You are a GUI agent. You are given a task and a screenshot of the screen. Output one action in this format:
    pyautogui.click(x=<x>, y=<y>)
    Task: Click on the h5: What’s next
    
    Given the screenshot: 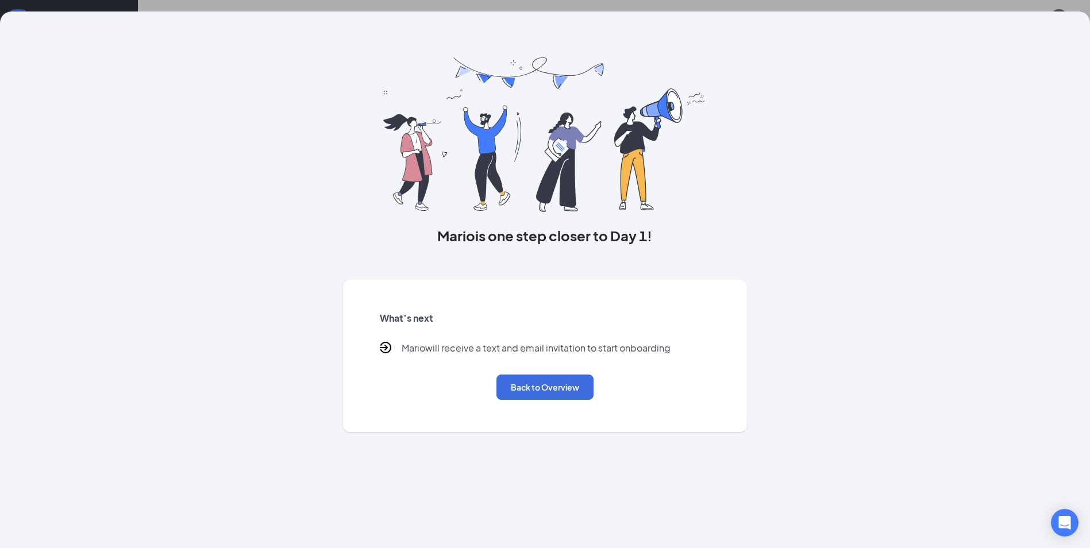 What is the action you would take?
    pyautogui.click(x=545, y=318)
    